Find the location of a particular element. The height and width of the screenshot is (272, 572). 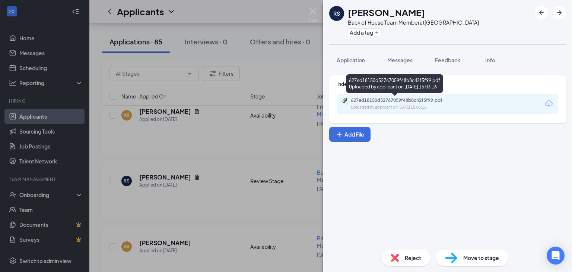

svg: Download is located at coordinates (549, 104).